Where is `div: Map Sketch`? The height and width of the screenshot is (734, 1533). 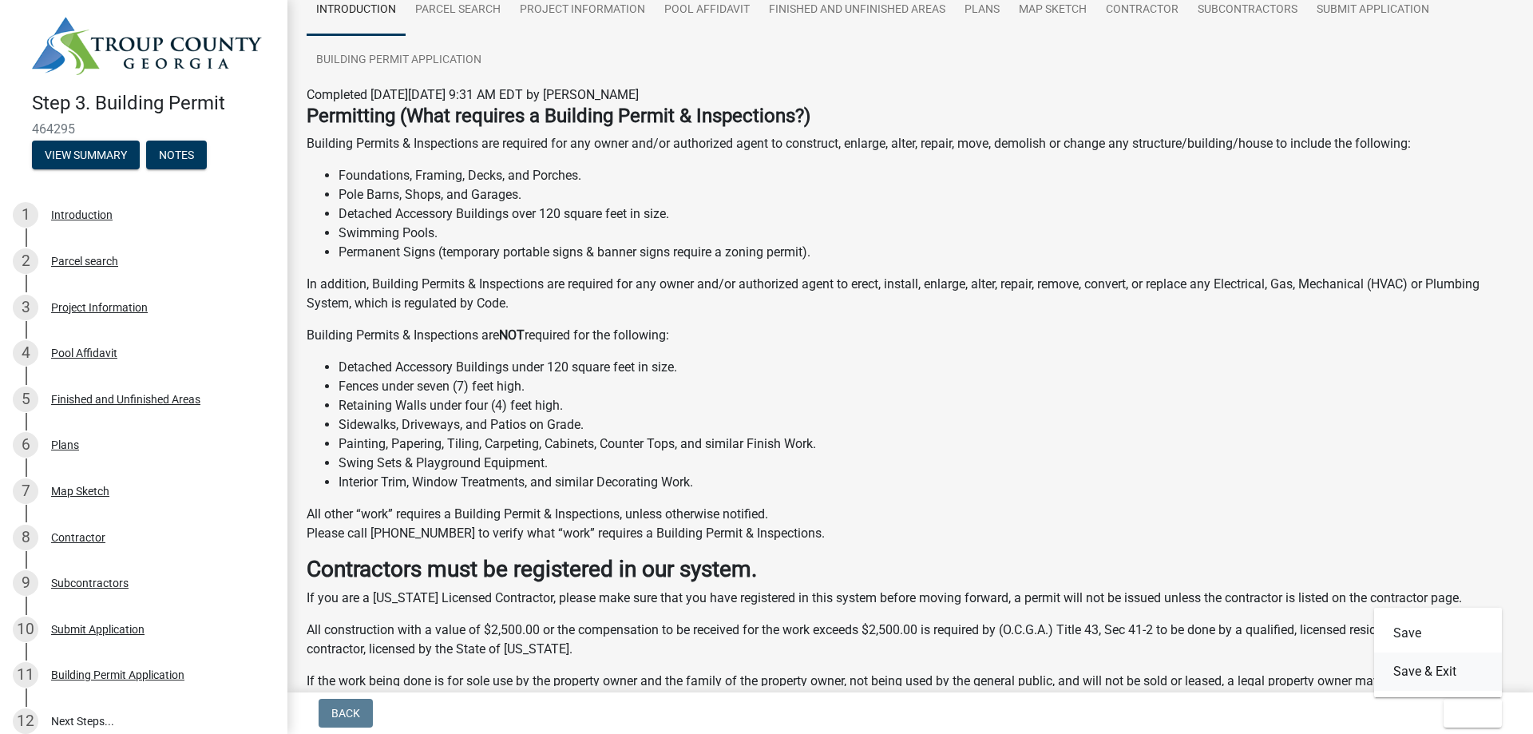 div: Map Sketch is located at coordinates (80, 491).